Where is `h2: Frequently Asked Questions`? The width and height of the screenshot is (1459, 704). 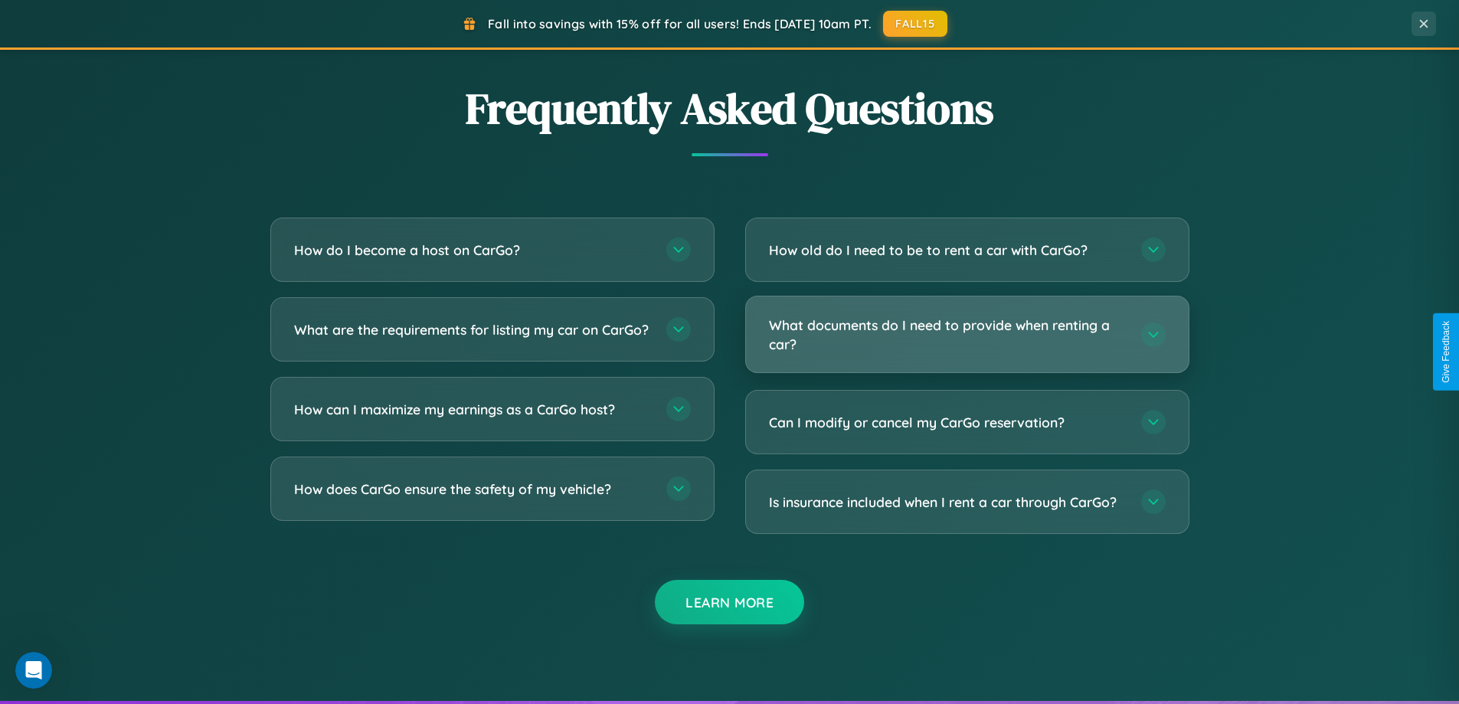
h2: Frequently Asked Questions is located at coordinates (730, 108).